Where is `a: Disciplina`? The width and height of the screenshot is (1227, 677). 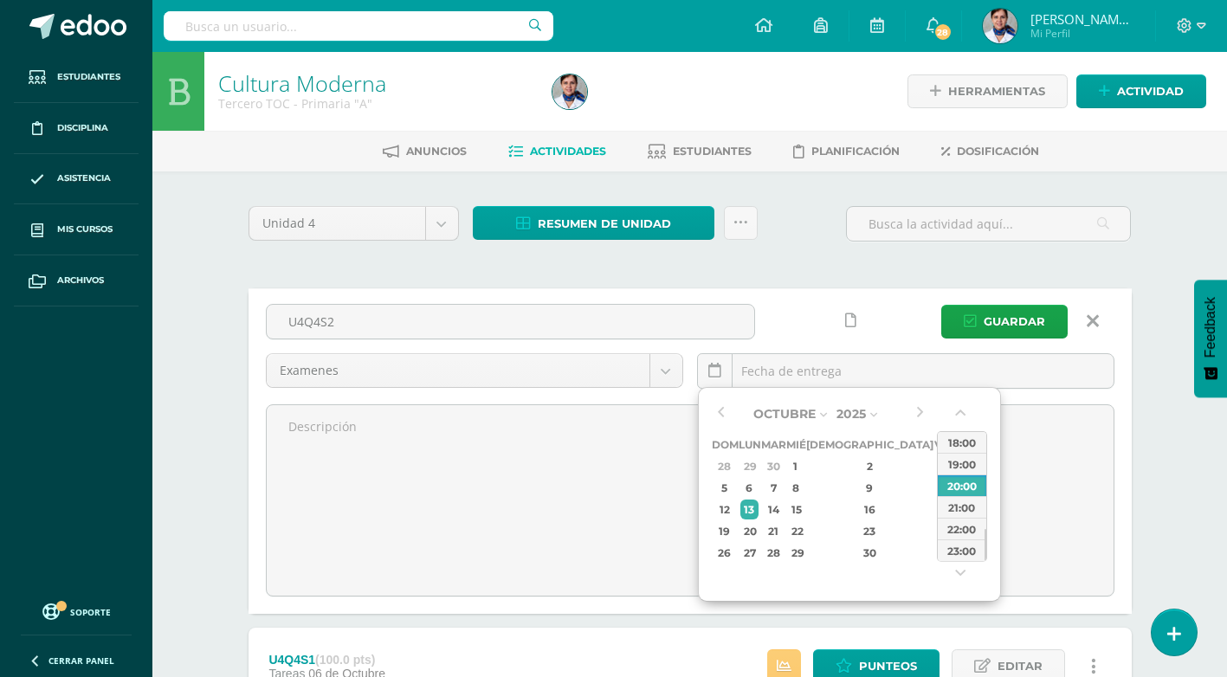 a: Disciplina is located at coordinates (76, 128).